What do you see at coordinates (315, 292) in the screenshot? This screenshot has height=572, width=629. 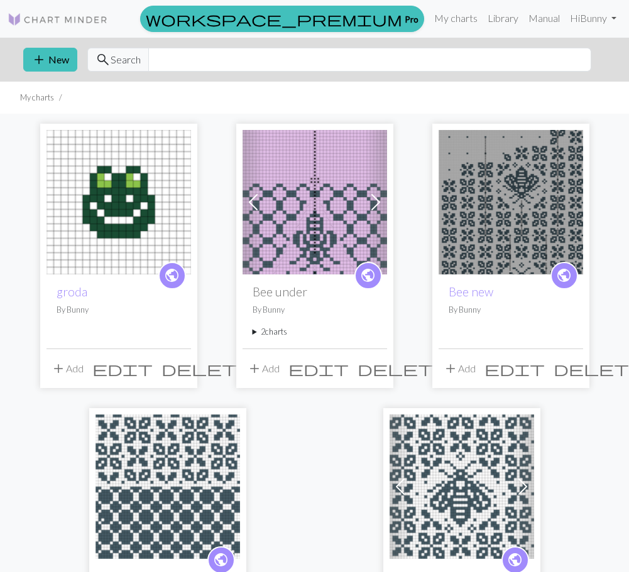 I see `h2: Bee under` at bounding box center [315, 292].